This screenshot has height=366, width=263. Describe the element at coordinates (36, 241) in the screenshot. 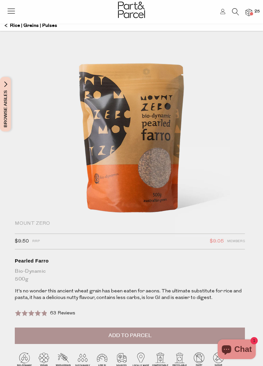

I see `span: RRP` at that location.